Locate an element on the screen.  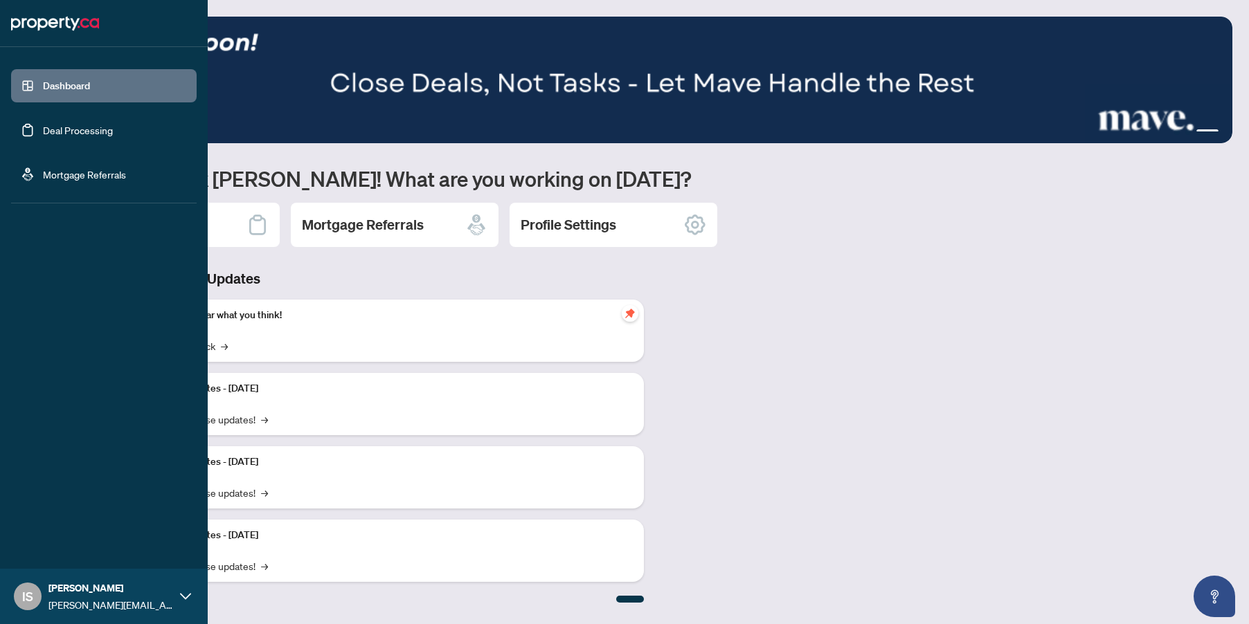
img: Slide 2 is located at coordinates (652, 80).